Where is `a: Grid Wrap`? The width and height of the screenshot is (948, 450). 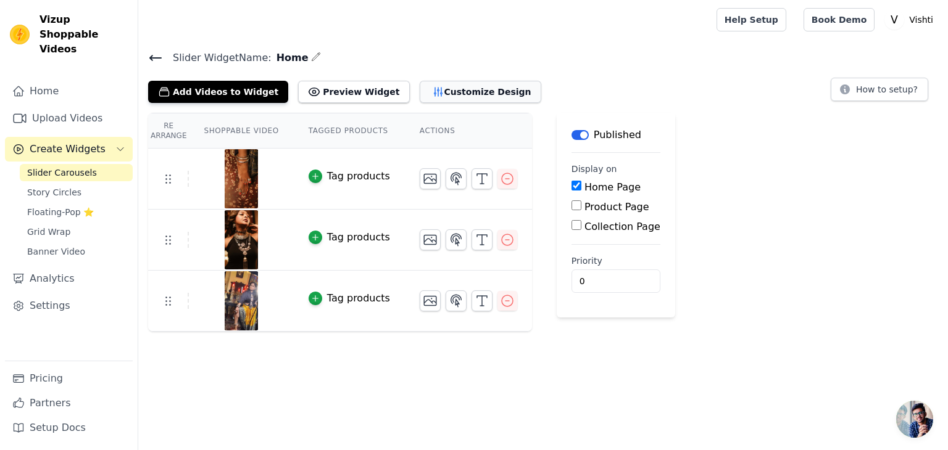
a: Grid Wrap is located at coordinates (76, 232).